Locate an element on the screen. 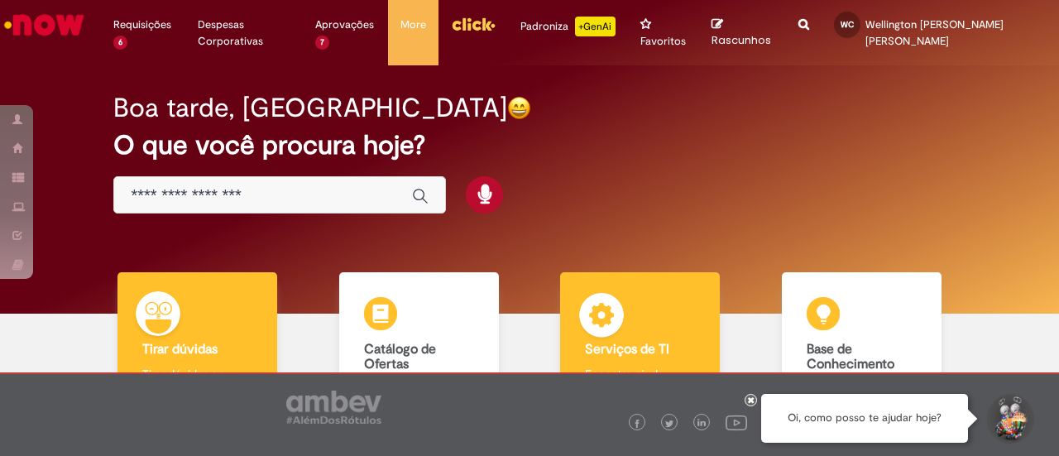 The width and height of the screenshot is (1059, 456). span: 6 is located at coordinates (120, 42).